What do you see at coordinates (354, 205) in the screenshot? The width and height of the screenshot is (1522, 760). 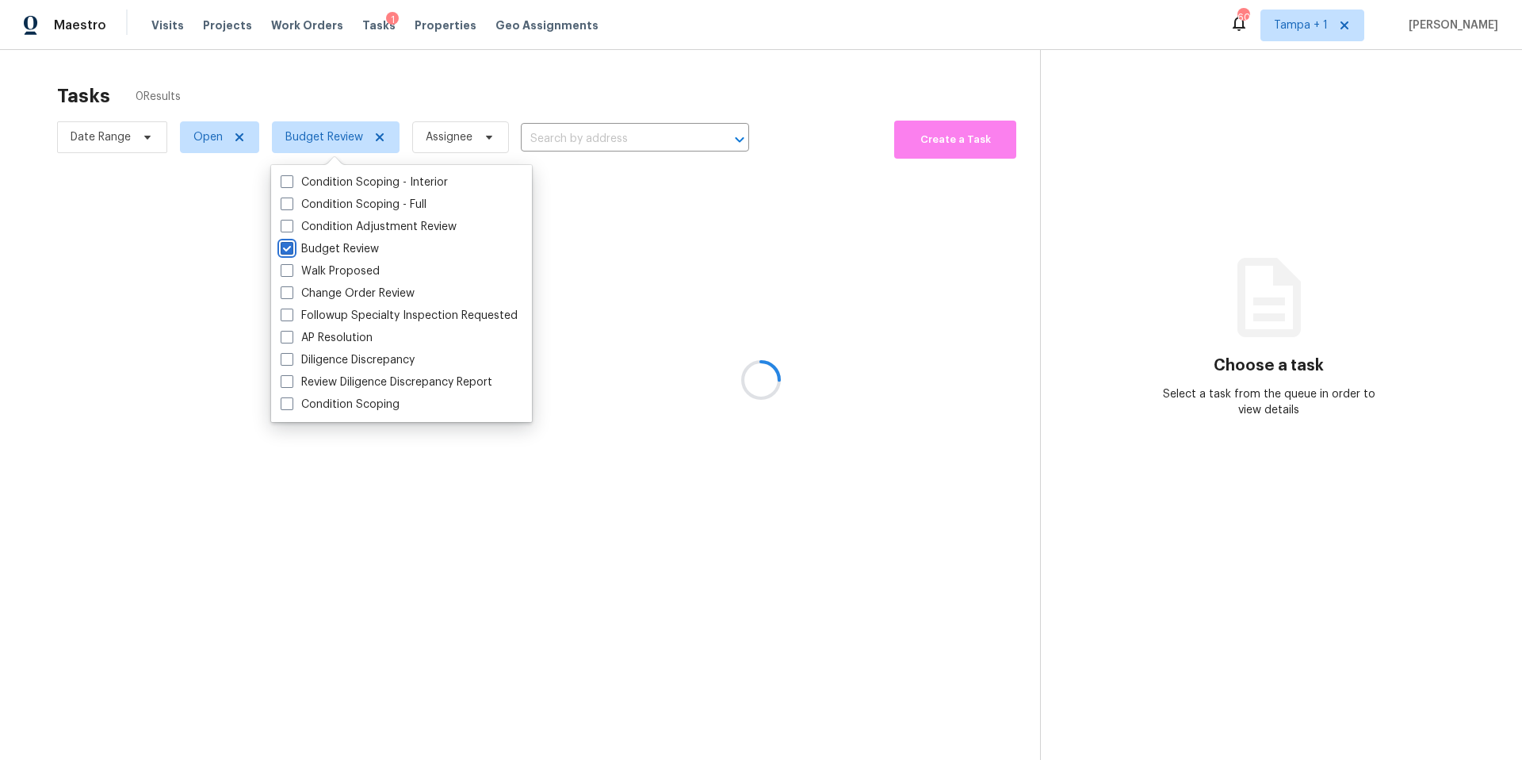 I see `label: Condition Scoping - Full` at bounding box center [354, 205].